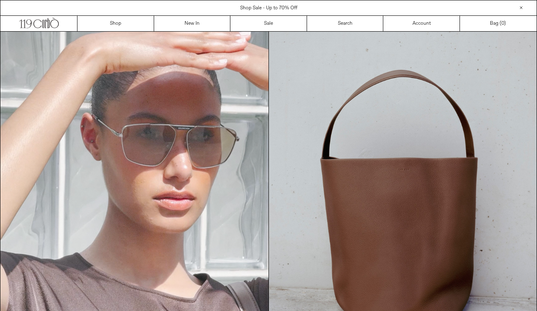  What do you see at coordinates (268, 8) in the screenshot?
I see `span: Shop Sale - Up to 70% Off` at bounding box center [268, 8].